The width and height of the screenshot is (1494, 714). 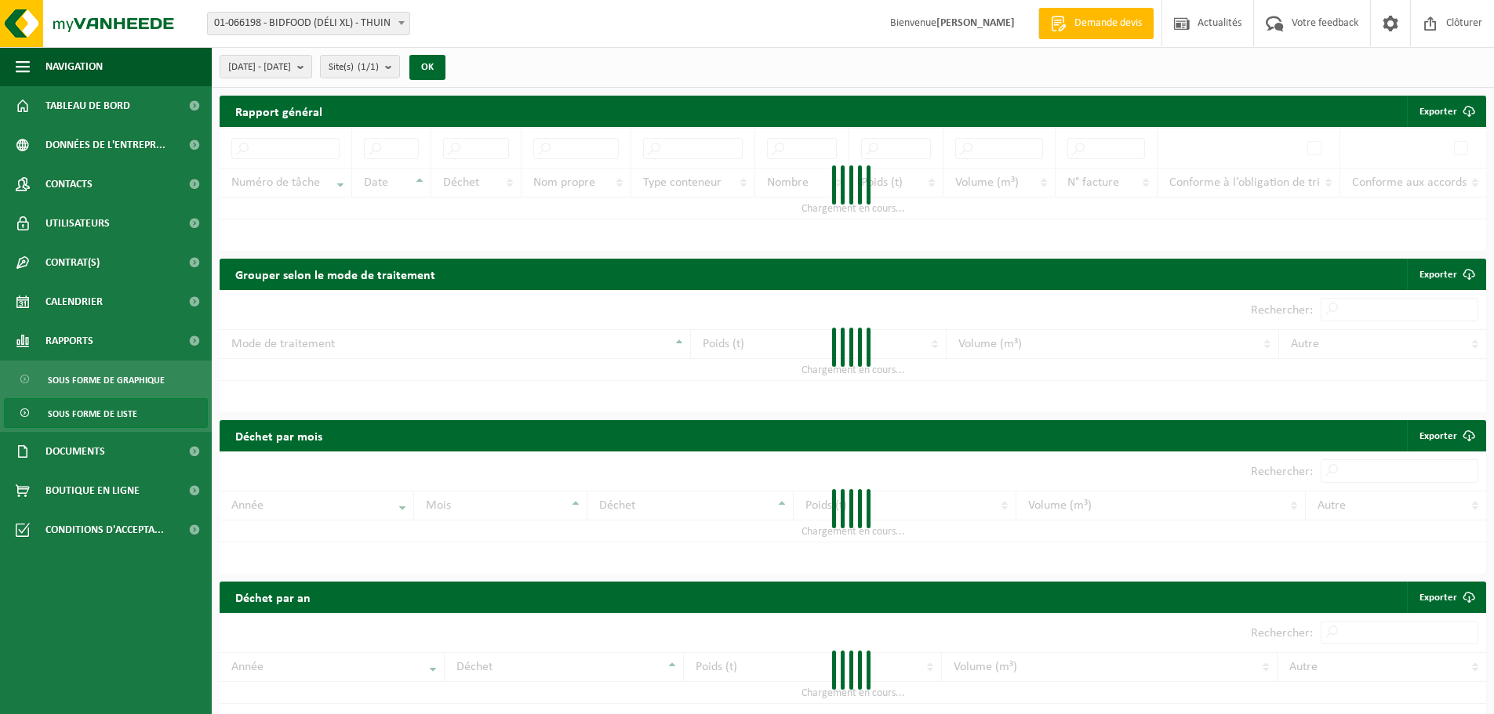 I want to click on span: Conditions d'accepta..., so click(x=104, y=530).